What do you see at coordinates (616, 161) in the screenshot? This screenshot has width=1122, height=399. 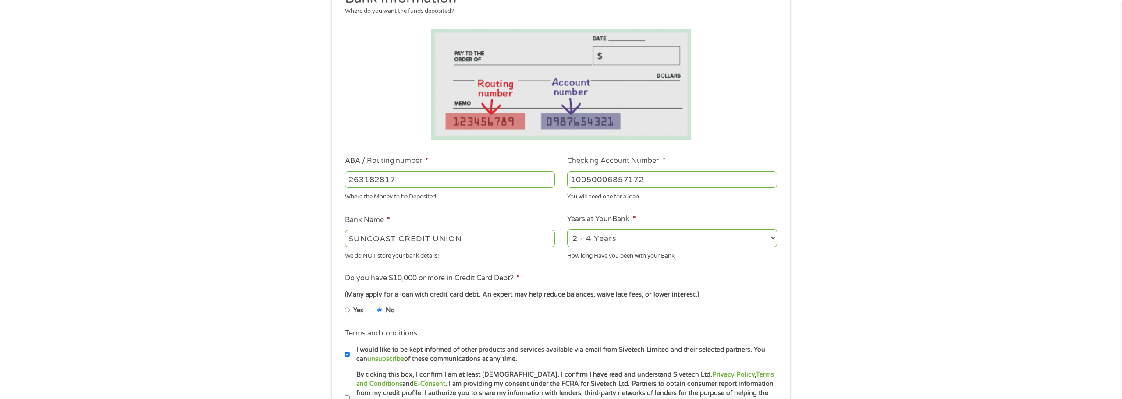 I see `label: Checking Account Number` at bounding box center [616, 161].